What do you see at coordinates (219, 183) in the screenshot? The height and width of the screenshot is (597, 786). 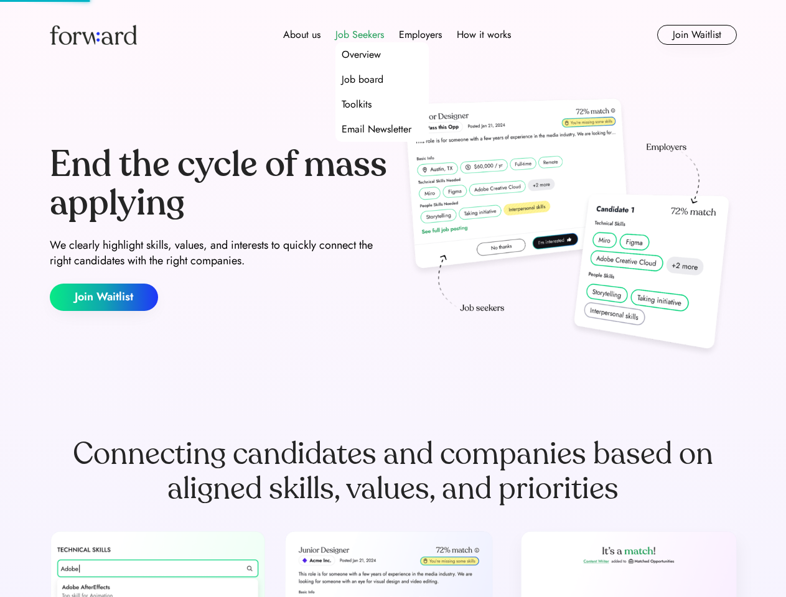 I see `div: End the cycle of mass applying` at bounding box center [219, 183].